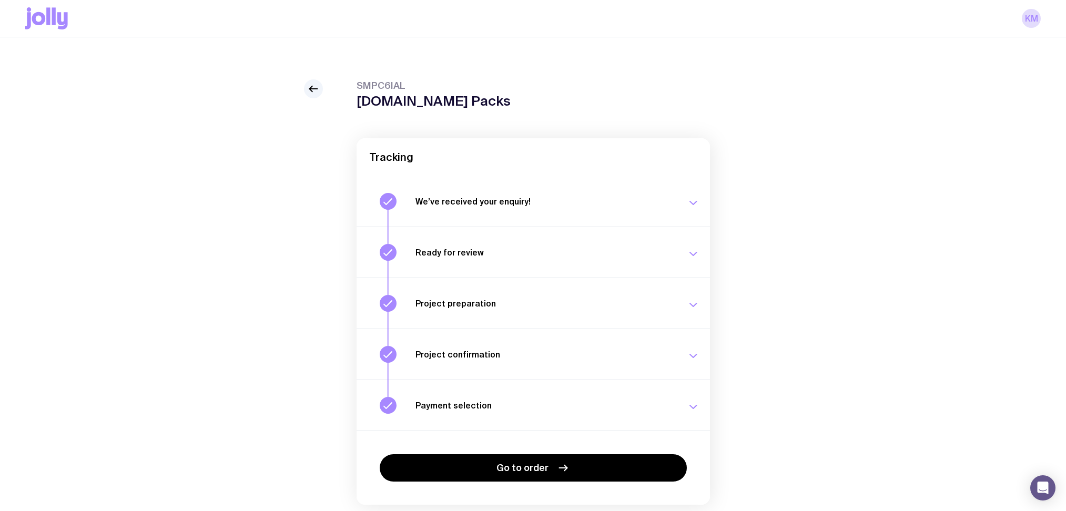  Describe the element at coordinates (1043, 488) in the screenshot. I see `div: Open Intercom Messenger` at that location.